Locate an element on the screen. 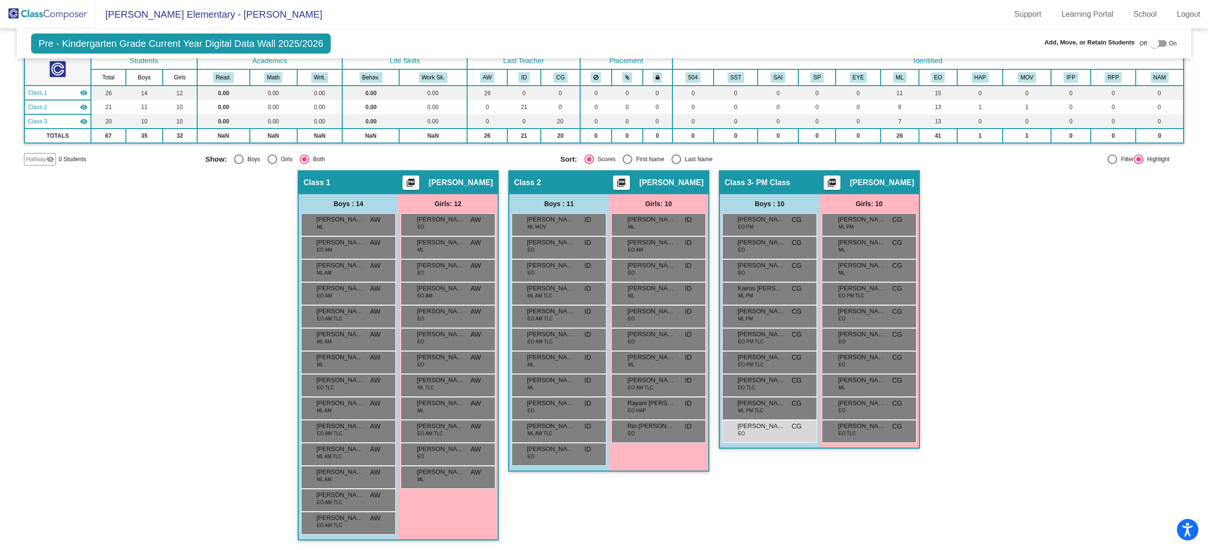 This screenshot has height=550, width=1208. div: Boys : 14 is located at coordinates (348, 204).